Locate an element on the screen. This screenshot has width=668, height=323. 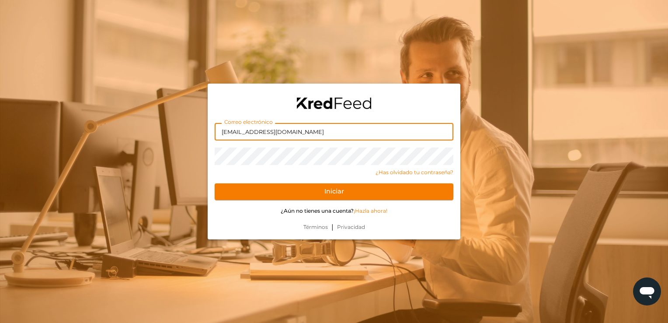
a: ¿Has olvidado tu contraseña? is located at coordinates (334, 172).